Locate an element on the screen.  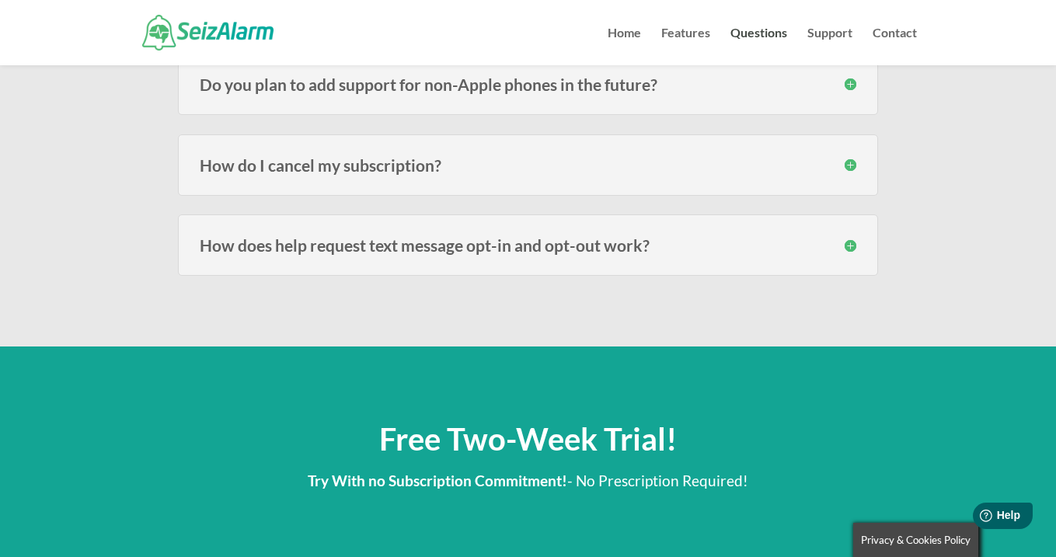
a: Questions is located at coordinates (758, 46).